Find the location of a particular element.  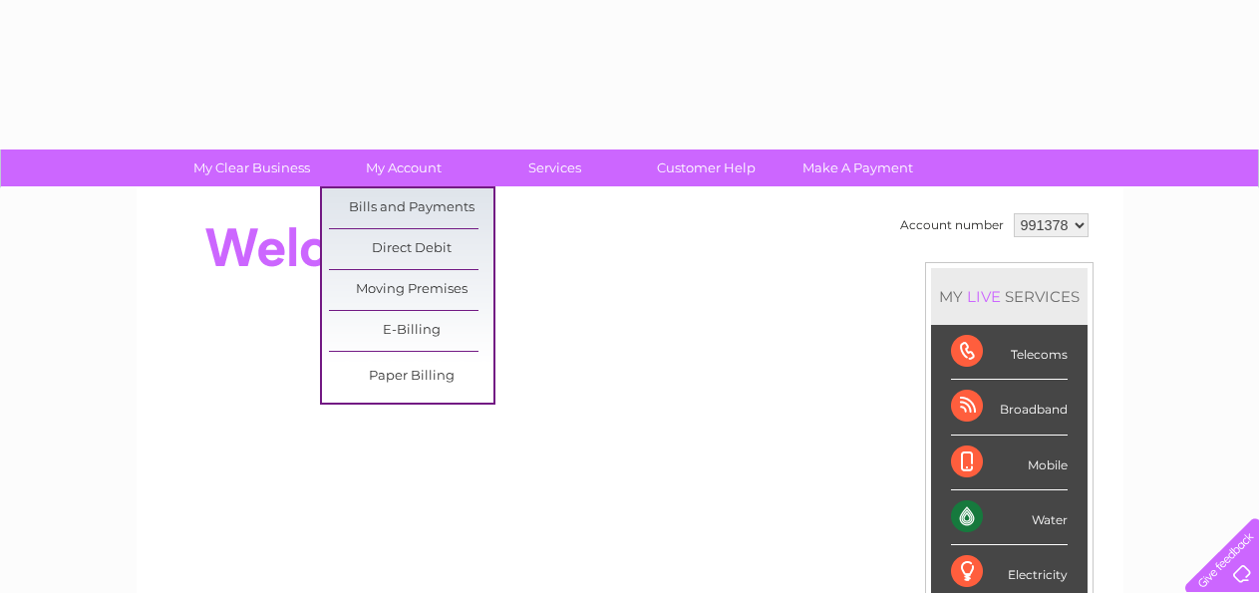

div: Broadband is located at coordinates (1009, 407).